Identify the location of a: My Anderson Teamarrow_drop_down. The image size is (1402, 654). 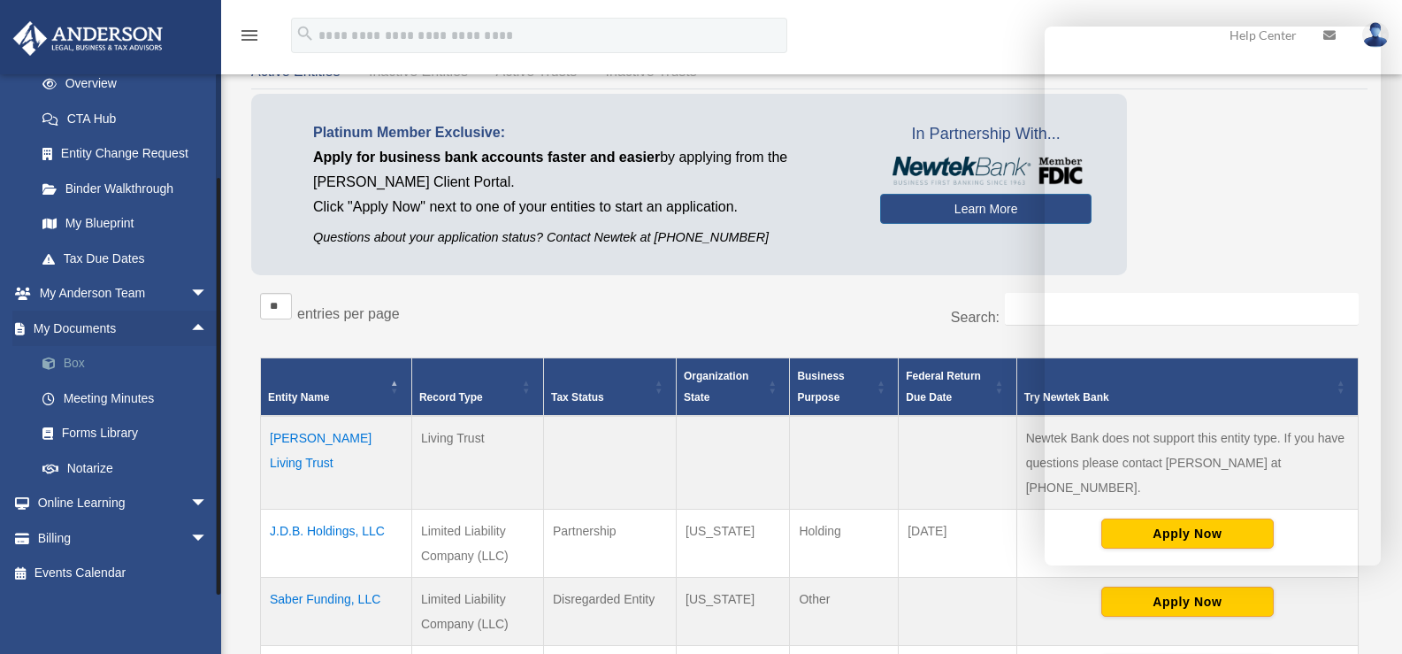
(123, 294).